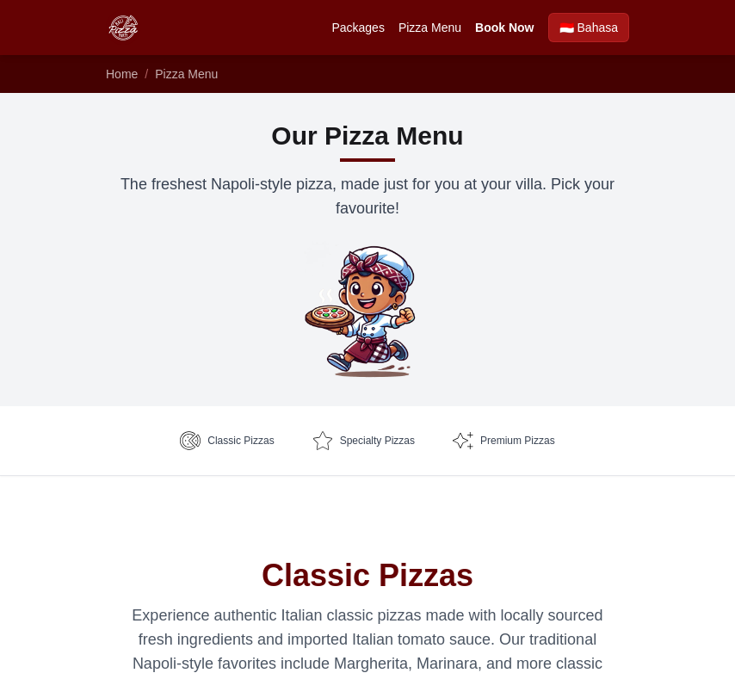 The image size is (735, 673). Describe the element at coordinates (190, 441) in the screenshot. I see `img: Classic Pizzas` at that location.